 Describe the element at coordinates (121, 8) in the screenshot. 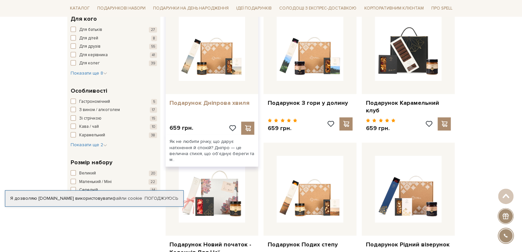

I see `a: Подарункові набори` at that location.